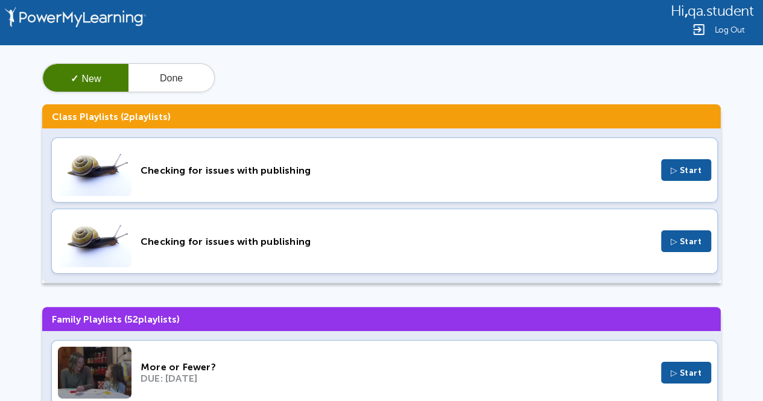 This screenshot has height=401, width=763. Describe the element at coordinates (171, 78) in the screenshot. I see `button: Done` at that location.